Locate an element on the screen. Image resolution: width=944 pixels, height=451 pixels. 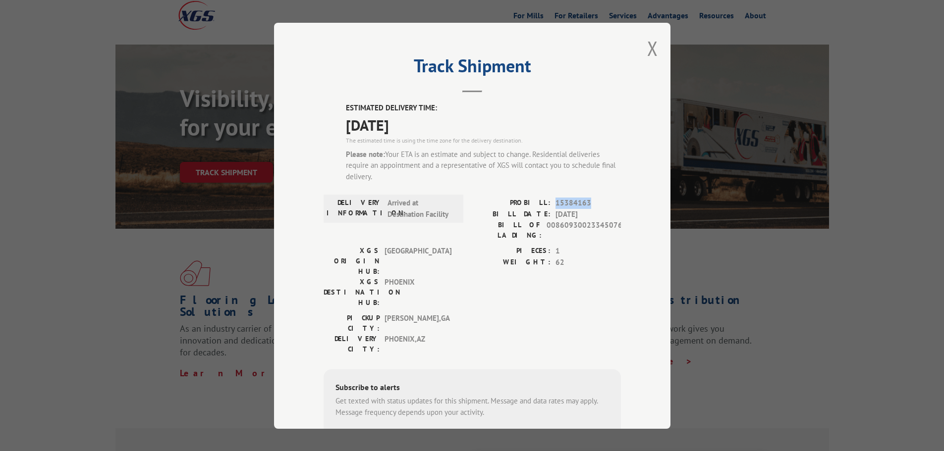
div: Get texted with status updates for this shipment. Message and data rates may apply. Message frequ... is located at coordinates (472, 407).